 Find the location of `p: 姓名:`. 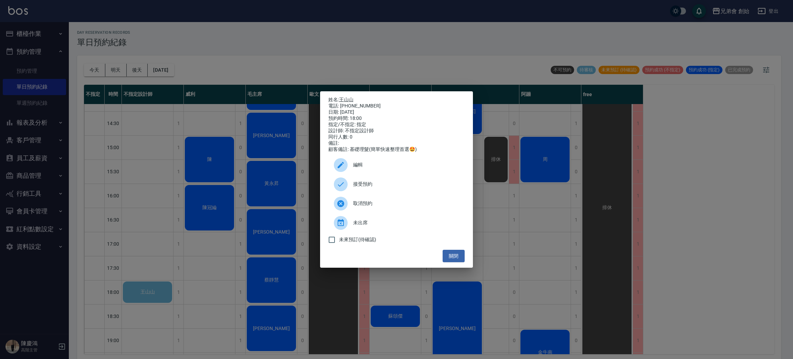

p: 姓名: is located at coordinates (396, 100).